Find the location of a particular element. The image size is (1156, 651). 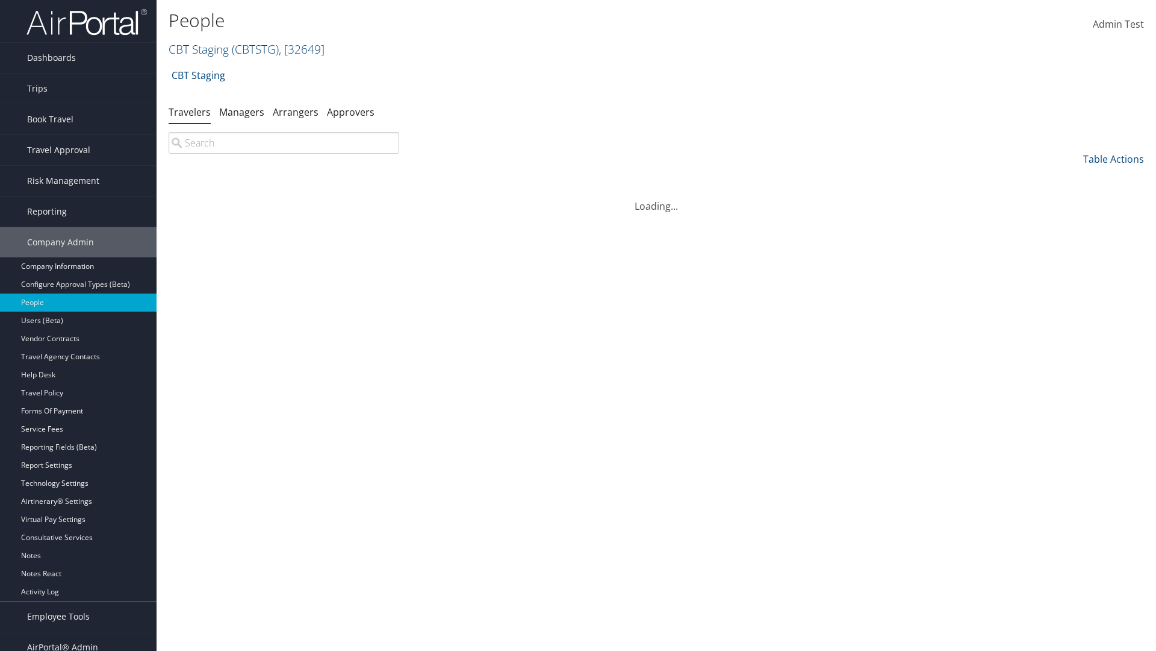

span: Employee Tools is located at coordinates (58, 616).